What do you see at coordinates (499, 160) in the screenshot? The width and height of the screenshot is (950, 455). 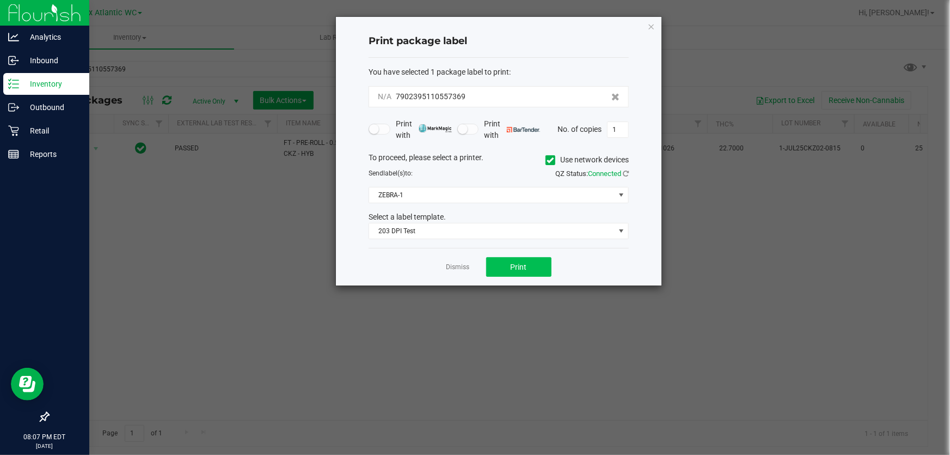 I see `div: To proceed, please select a printer.` at bounding box center [499, 160].